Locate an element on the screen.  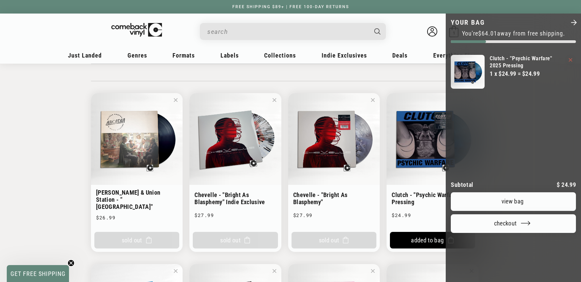
h2: Your bag is located at coordinates (468, 22).